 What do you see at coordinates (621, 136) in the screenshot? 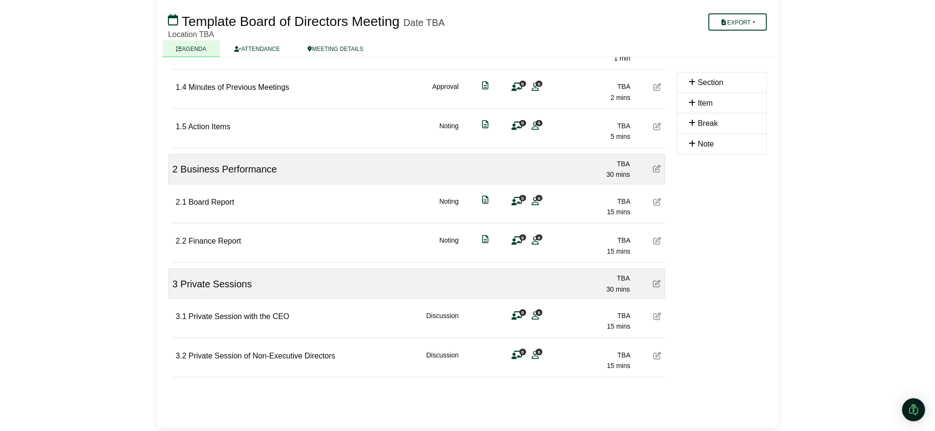
I see `span: 5 mins` at bounding box center [621, 136].